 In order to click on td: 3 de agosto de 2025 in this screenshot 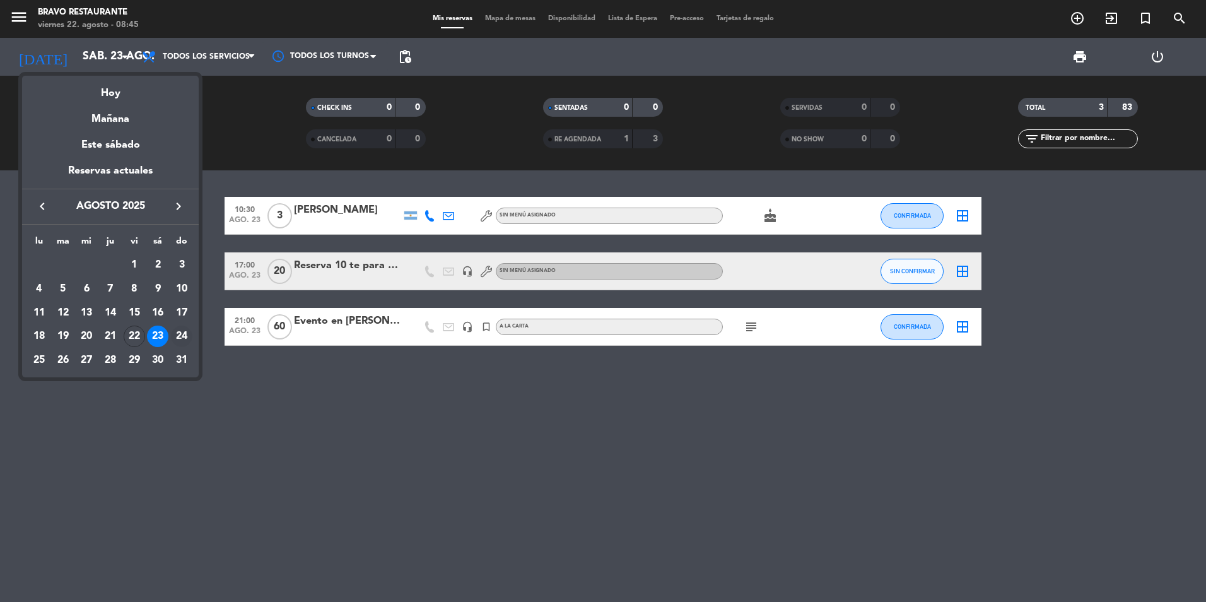, I will do `click(182, 265)`.